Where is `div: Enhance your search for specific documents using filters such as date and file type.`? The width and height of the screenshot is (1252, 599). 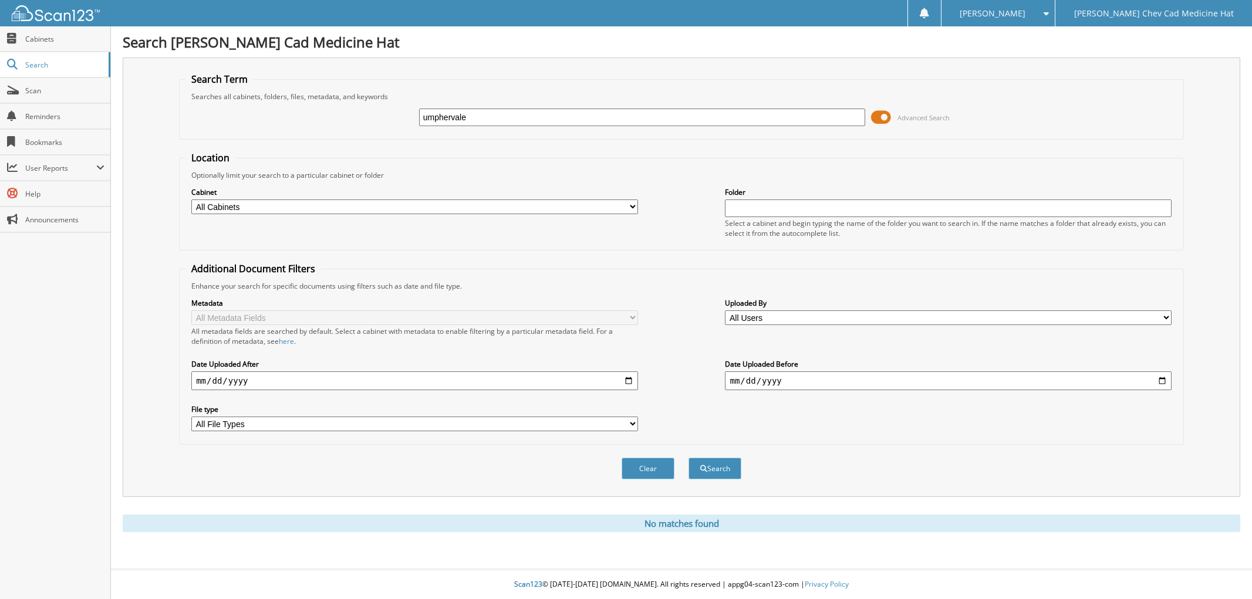
div: Enhance your search for specific documents using filters such as date and file type. is located at coordinates (682, 286).